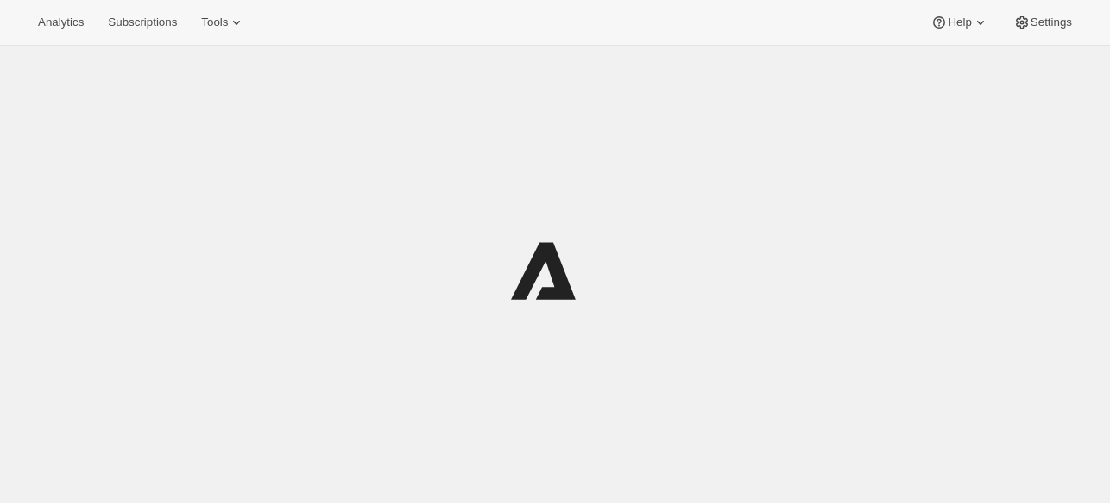 The height and width of the screenshot is (503, 1110). Describe the element at coordinates (1052, 22) in the screenshot. I see `span: Settings` at that location.